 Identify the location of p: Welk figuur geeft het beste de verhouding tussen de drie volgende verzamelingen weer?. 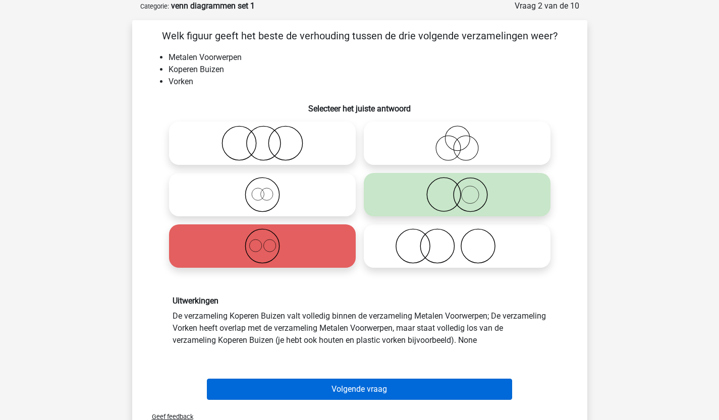
(360, 36).